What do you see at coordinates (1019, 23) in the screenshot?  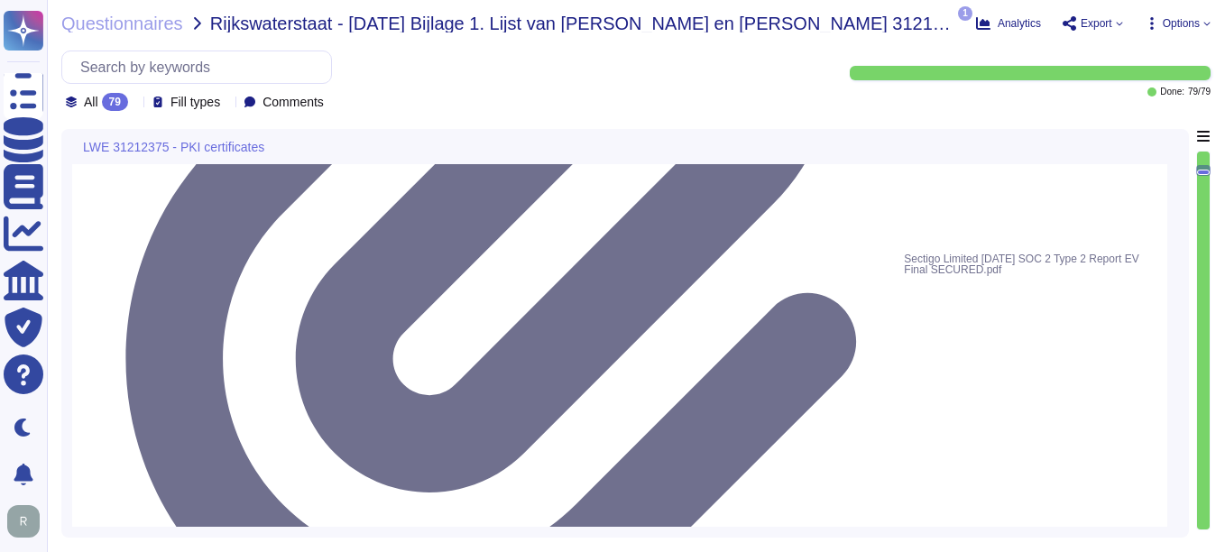 I see `span: Analytics` at bounding box center [1019, 23].